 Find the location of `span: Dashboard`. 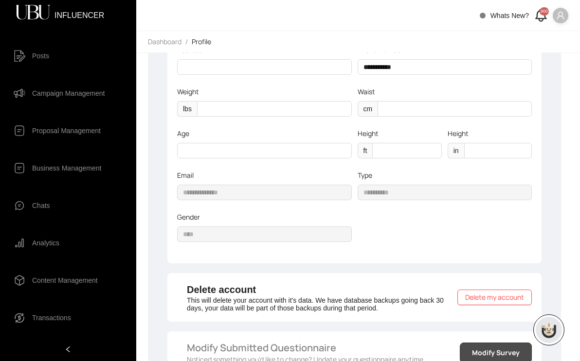

span: Dashboard is located at coordinates (164, 41).